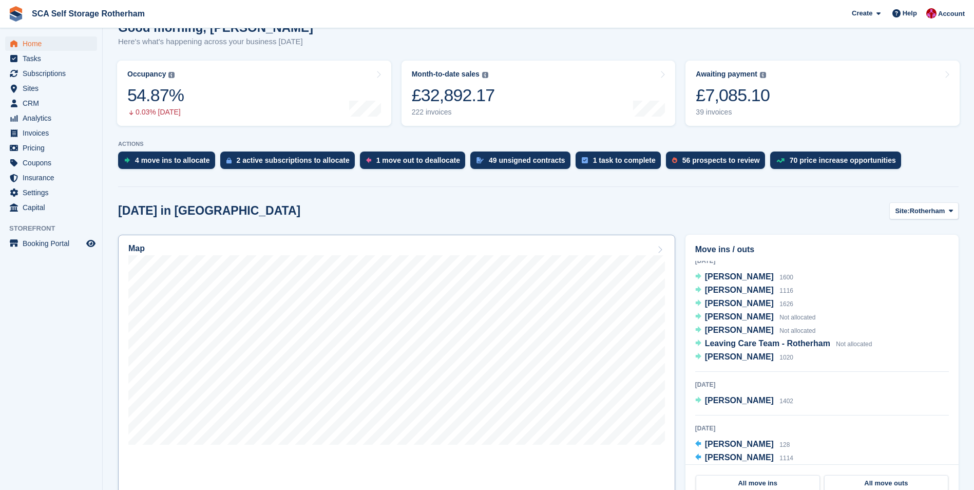 This screenshot has width=974, height=490. Describe the element at coordinates (721, 160) in the screenshot. I see `div: 56 prospects to review` at that location.